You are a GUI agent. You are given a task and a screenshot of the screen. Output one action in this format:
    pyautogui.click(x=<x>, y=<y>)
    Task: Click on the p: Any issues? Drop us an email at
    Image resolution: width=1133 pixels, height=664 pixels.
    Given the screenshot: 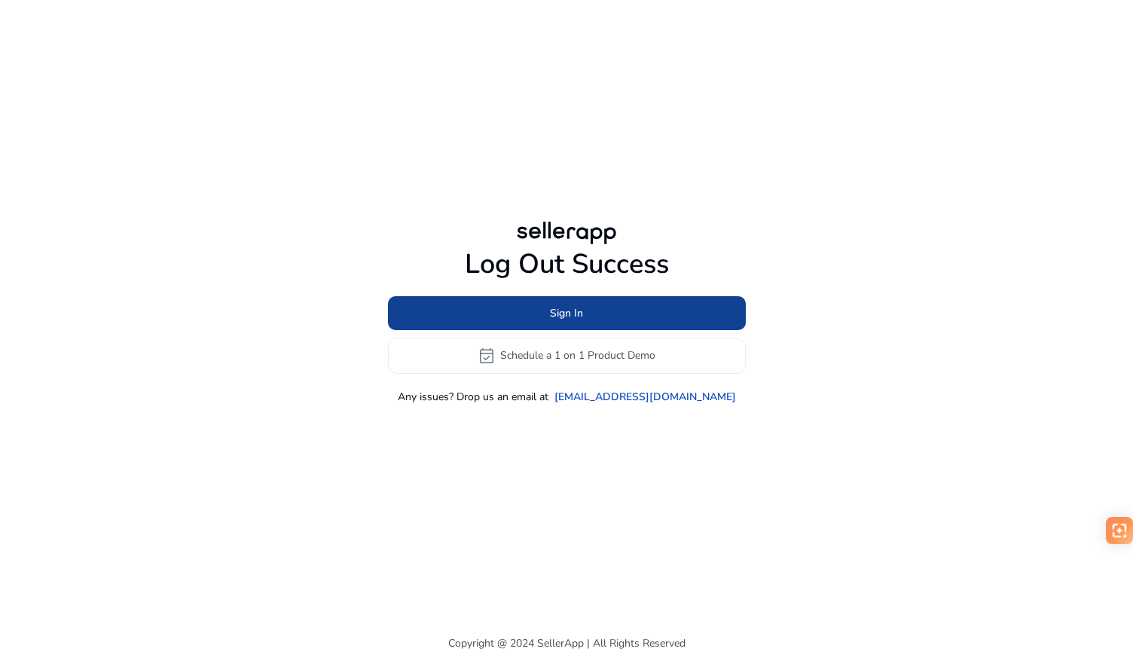 What is the action you would take?
    pyautogui.click(x=473, y=396)
    